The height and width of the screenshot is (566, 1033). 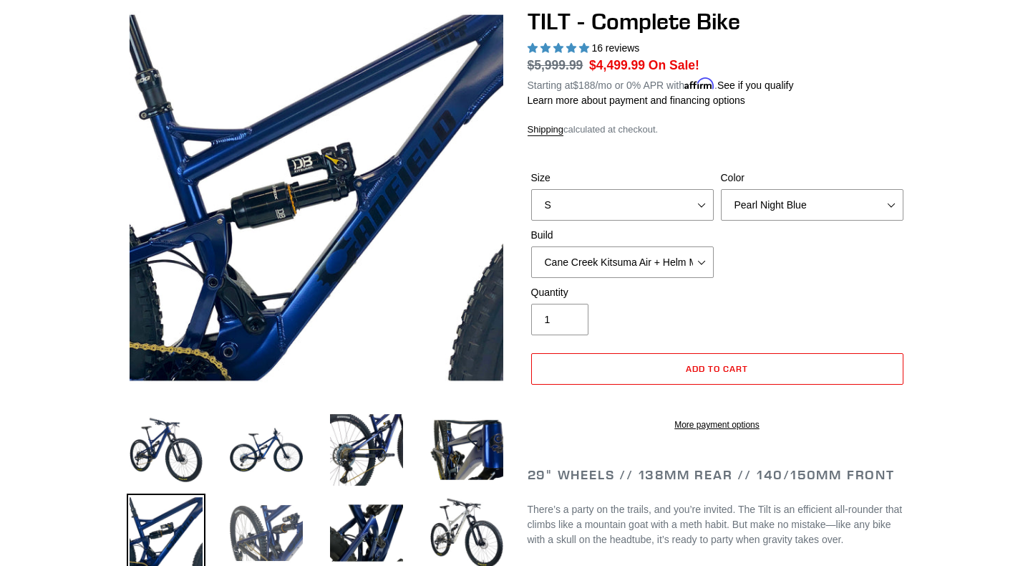 What do you see at coordinates (717, 368) in the screenshot?
I see `span: Add to cart` at bounding box center [717, 368].